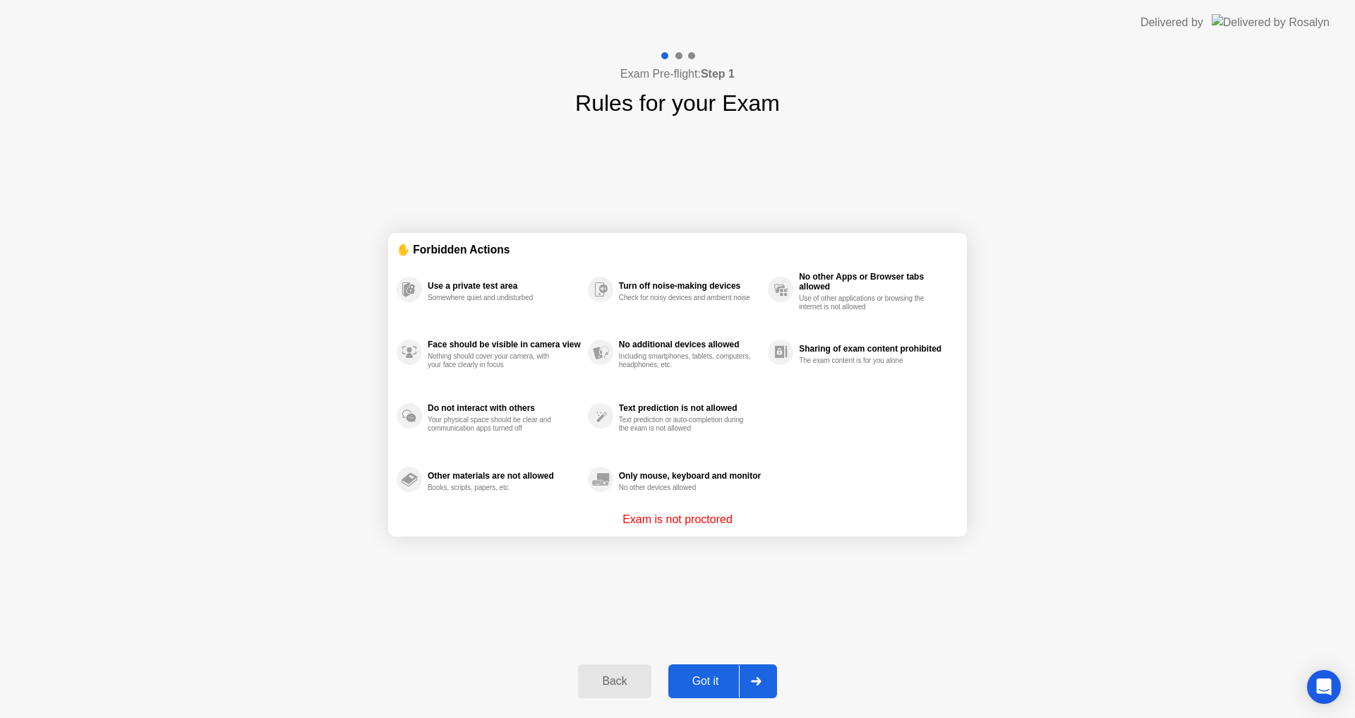 Image resolution: width=1355 pixels, height=718 pixels. I want to click on div: Including smartphones, tablets, computers, headphones, etc., so click(686, 361).